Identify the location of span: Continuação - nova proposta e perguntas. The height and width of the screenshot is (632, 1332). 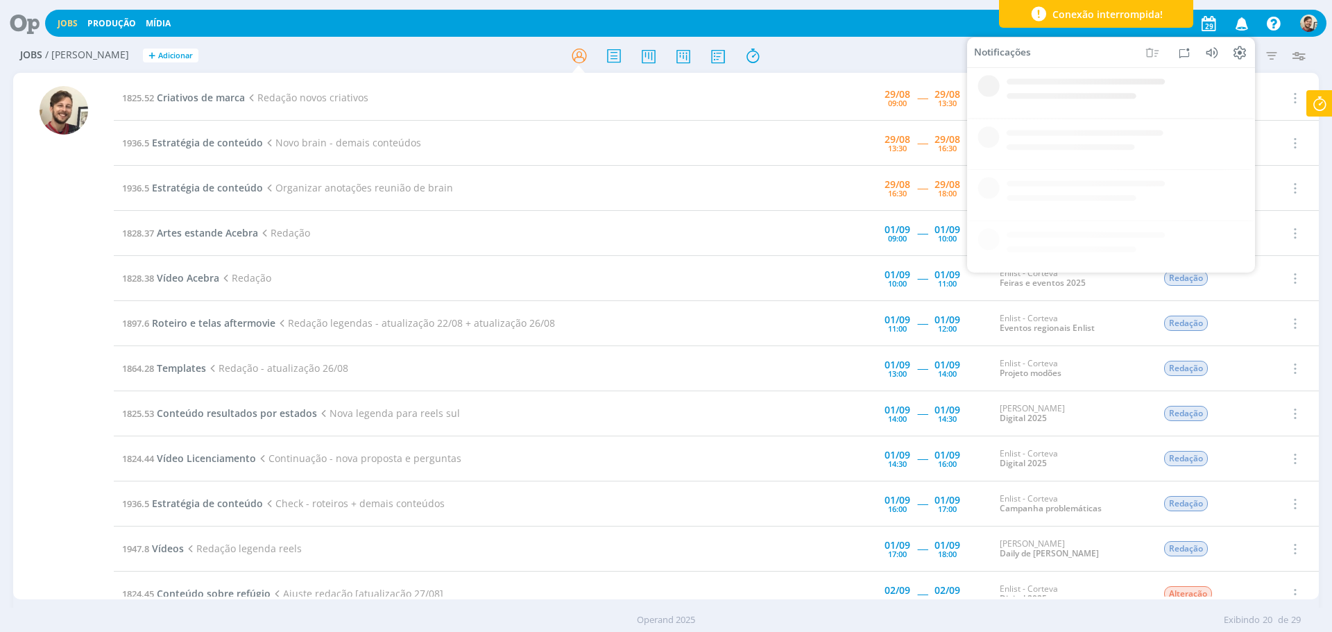
(359, 458).